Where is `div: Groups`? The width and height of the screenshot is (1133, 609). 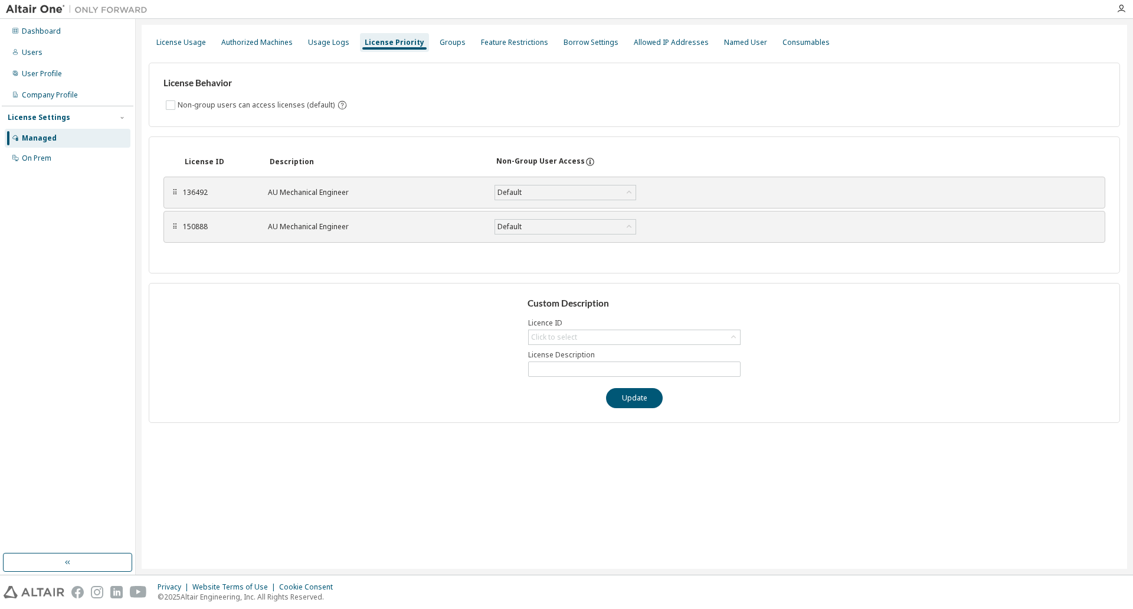 div: Groups is located at coordinates (453, 43).